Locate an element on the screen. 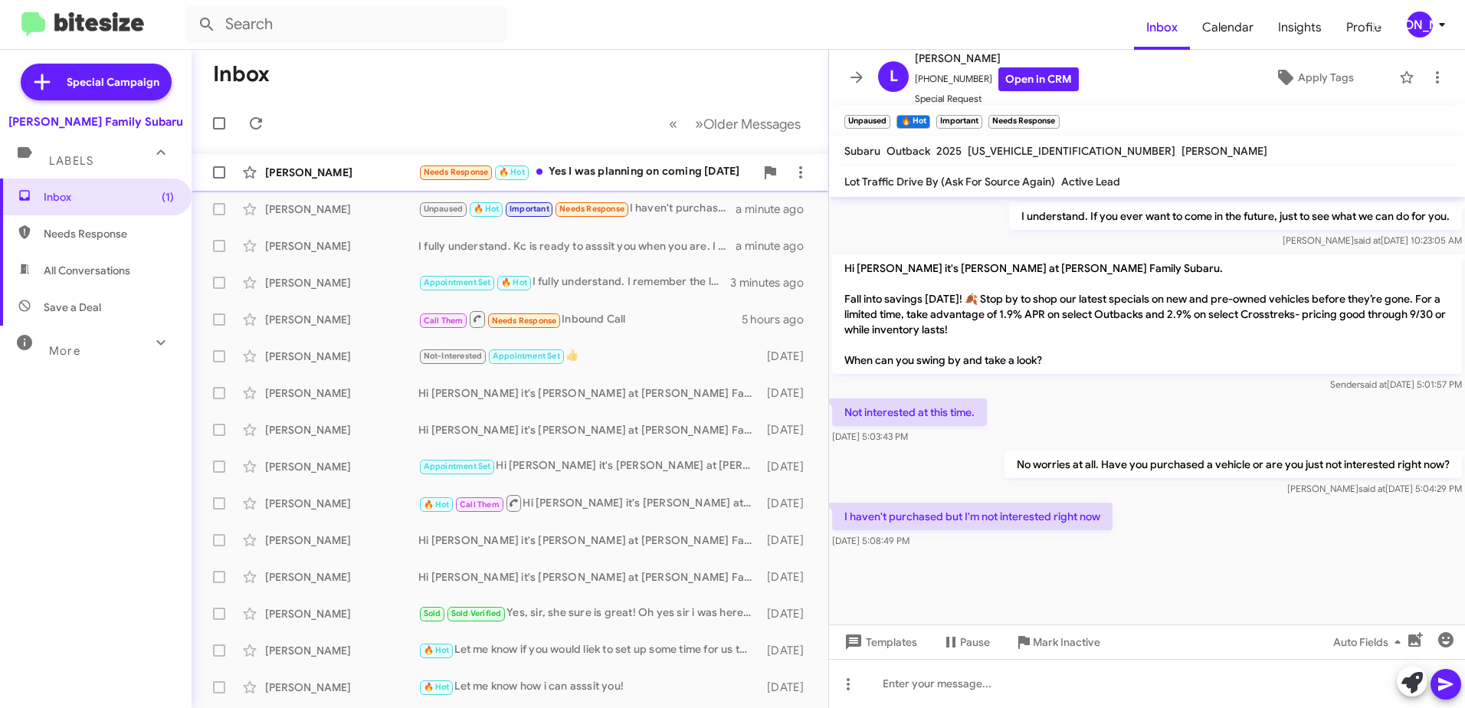 This screenshot has height=708, width=1465. button: Templates is located at coordinates (879, 642).